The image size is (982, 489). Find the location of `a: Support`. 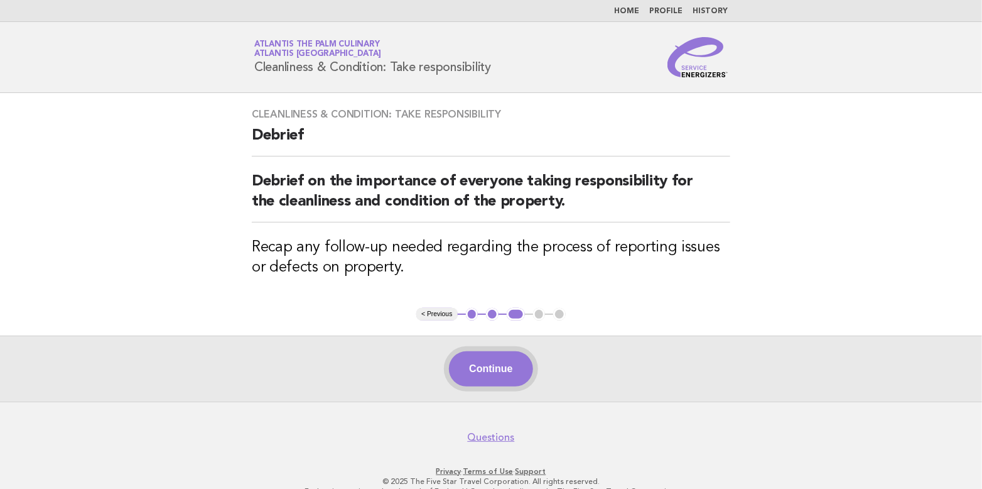

a: Support is located at coordinates (531, 471).